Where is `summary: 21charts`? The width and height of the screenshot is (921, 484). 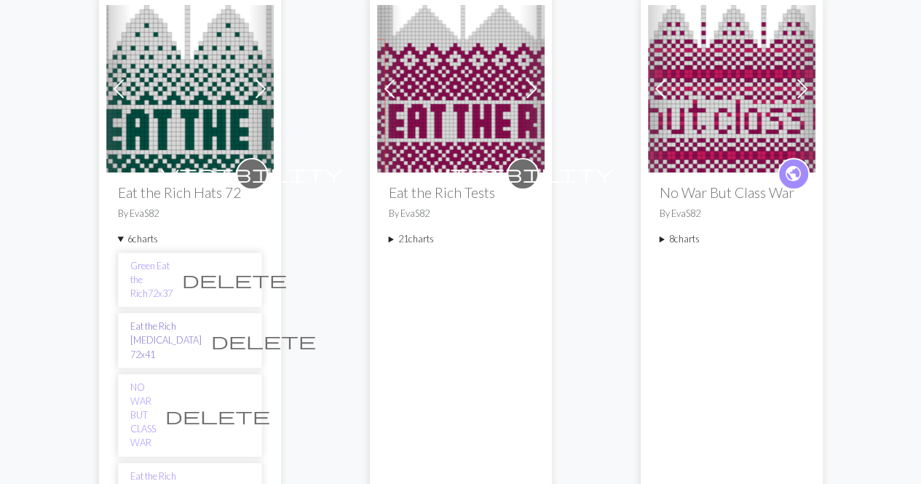 summary: 21charts is located at coordinates (461, 239).